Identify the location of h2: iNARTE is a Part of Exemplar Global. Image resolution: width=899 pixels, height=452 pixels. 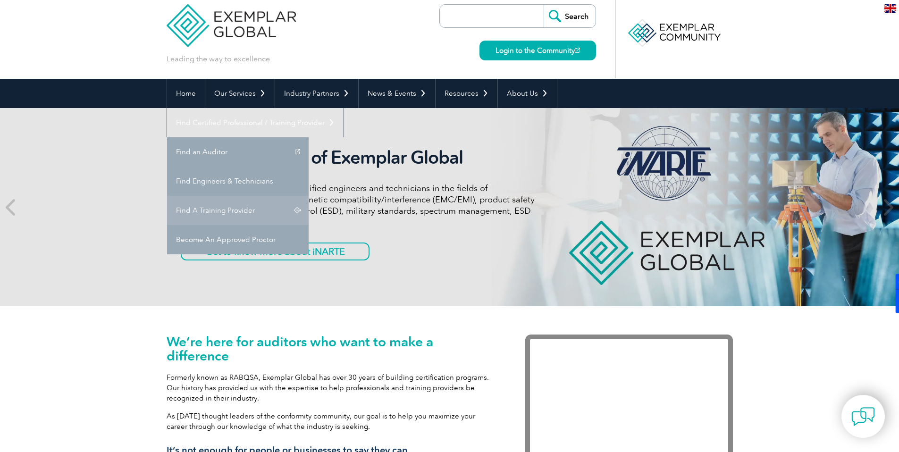
(358, 158).